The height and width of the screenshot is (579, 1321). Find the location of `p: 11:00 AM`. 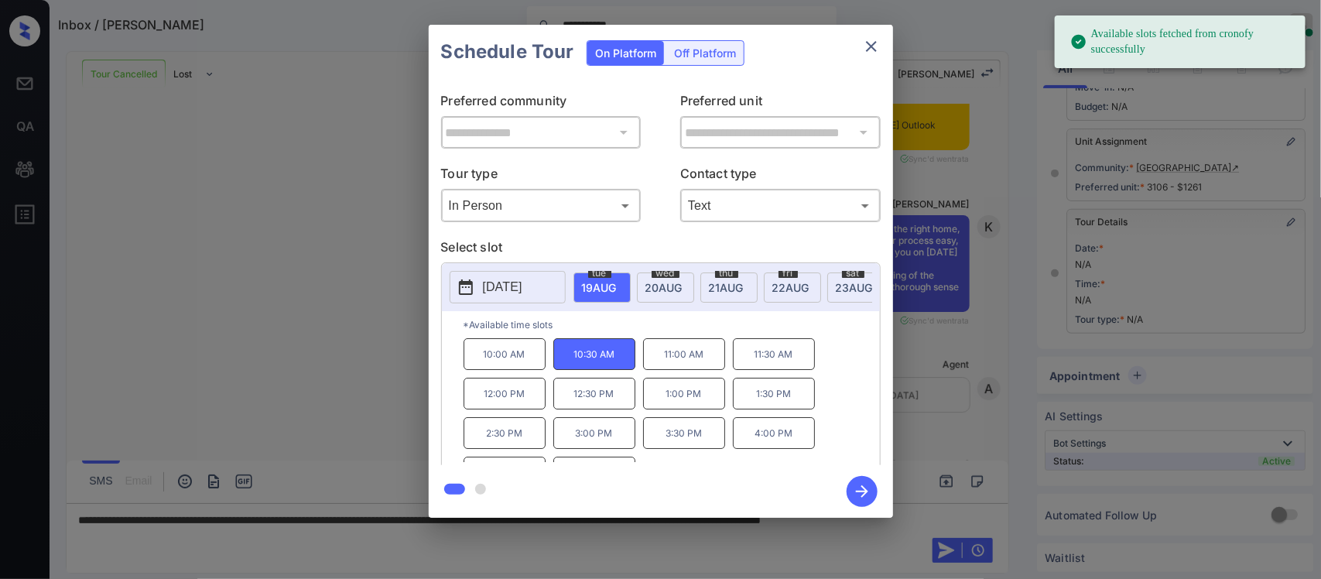

p: 11:00 AM is located at coordinates (684, 354).